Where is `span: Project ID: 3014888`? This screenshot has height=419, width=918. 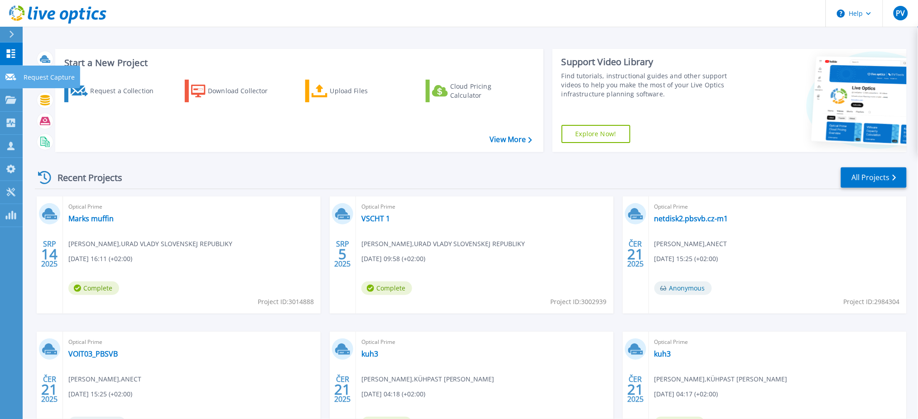 span: Project ID: 3014888 is located at coordinates (286, 302).